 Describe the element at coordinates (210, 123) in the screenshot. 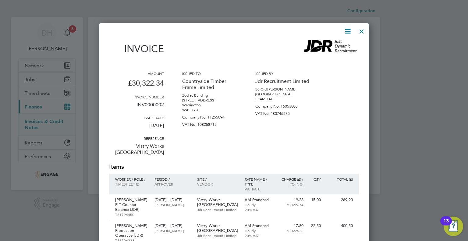

I see `p: VAT No: 108258715` at that location.